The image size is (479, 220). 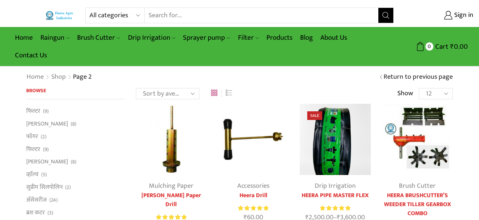 What do you see at coordinates (58, 77) in the screenshot?
I see `a: Shop` at bounding box center [58, 77].